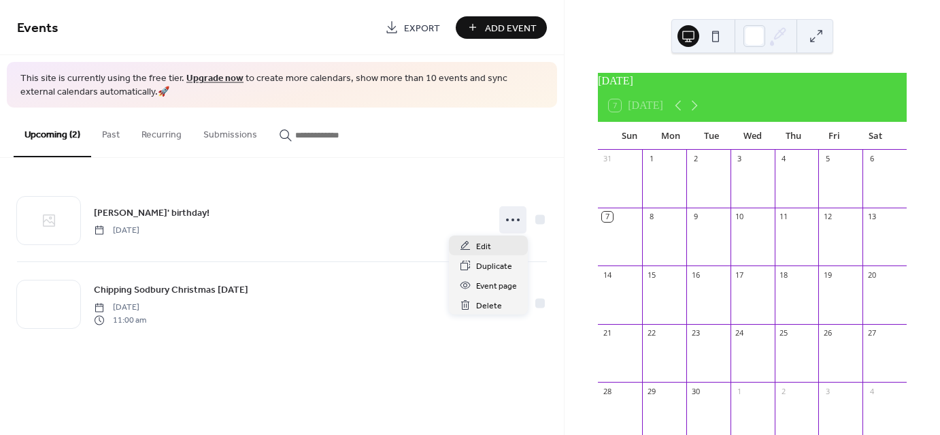 The height and width of the screenshot is (435, 940). What do you see at coordinates (651, 274) in the screenshot?
I see `div: 15` at bounding box center [651, 274].